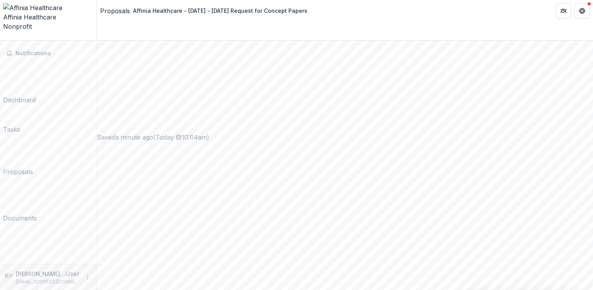 The image size is (593, 290). What do you see at coordinates (12, 121) in the screenshot?
I see `a: Tasks` at bounding box center [12, 121].